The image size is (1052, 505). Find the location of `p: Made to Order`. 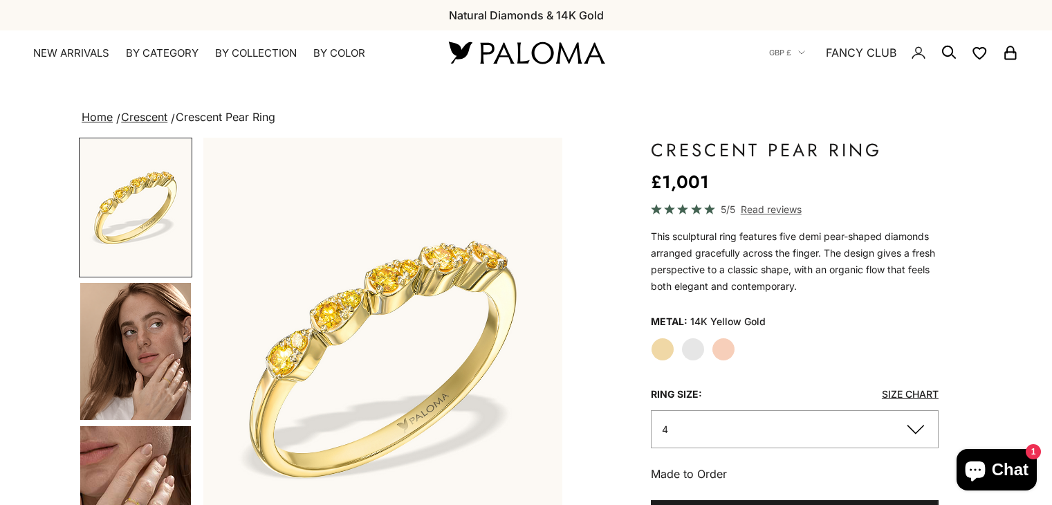

p: Made to Order is located at coordinates (795, 474).